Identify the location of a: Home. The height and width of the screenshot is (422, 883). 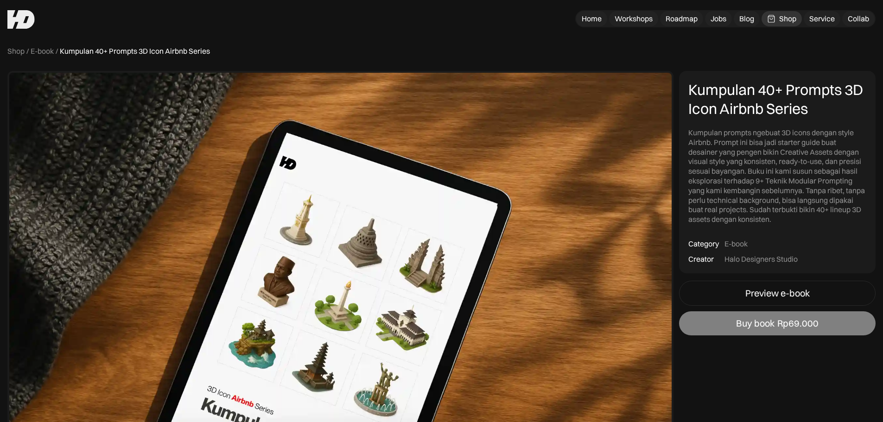
(591, 19).